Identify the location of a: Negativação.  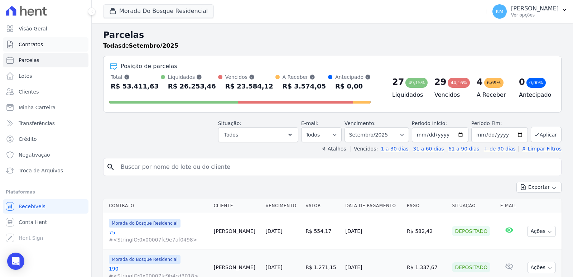
(45, 155).